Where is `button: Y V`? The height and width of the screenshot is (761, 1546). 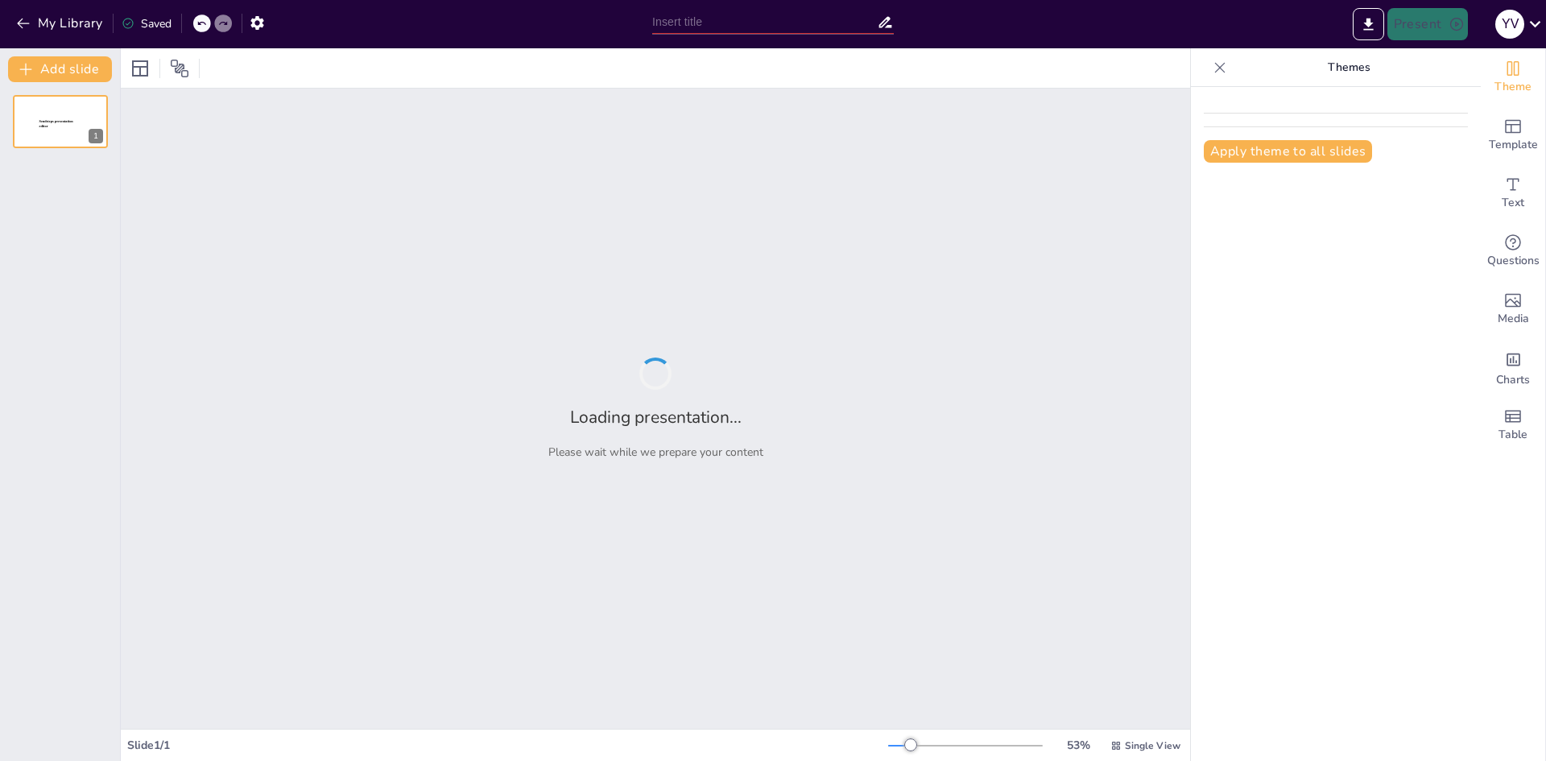
button: Y V is located at coordinates (1510, 24).